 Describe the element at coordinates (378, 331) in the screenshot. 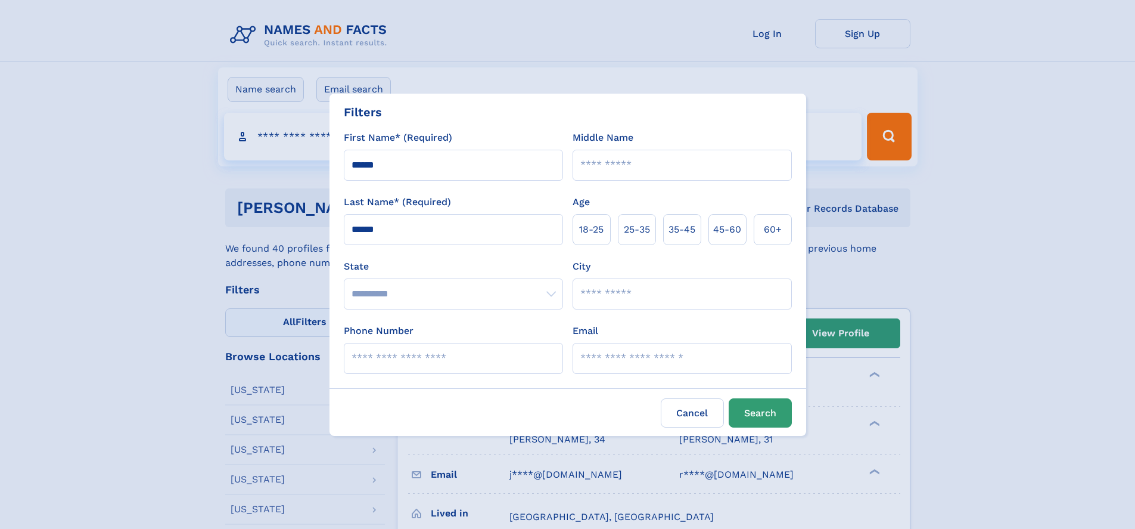

I see `label: Phone Number` at that location.